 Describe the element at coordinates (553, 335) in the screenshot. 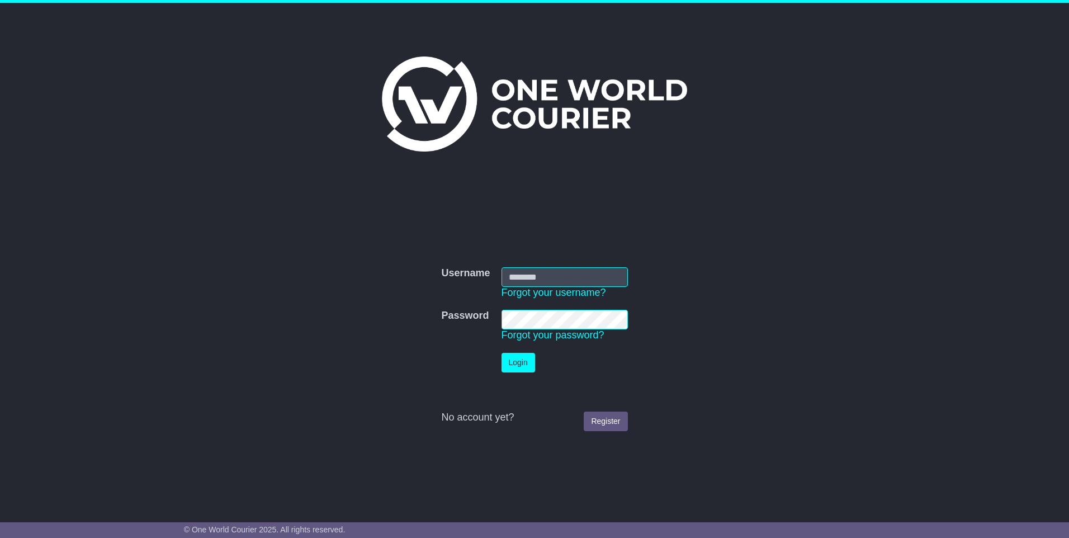

I see `a: Forgot your password?` at that location.